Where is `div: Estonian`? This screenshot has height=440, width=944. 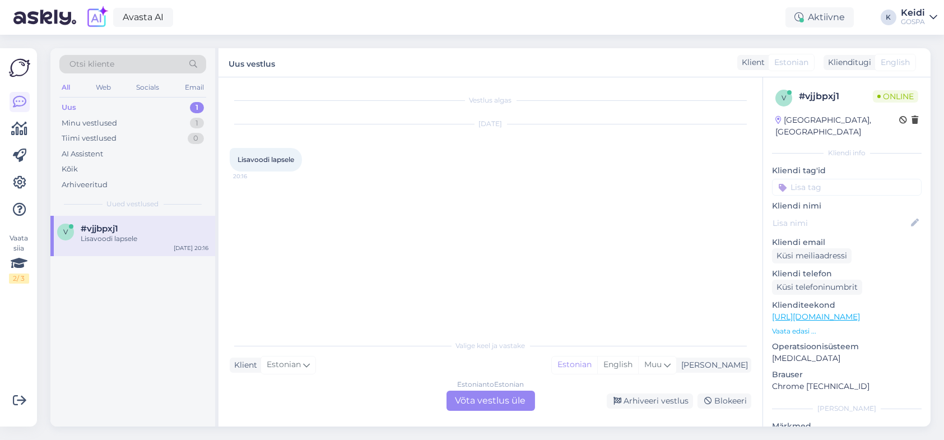 div: Estonian is located at coordinates (575, 365).